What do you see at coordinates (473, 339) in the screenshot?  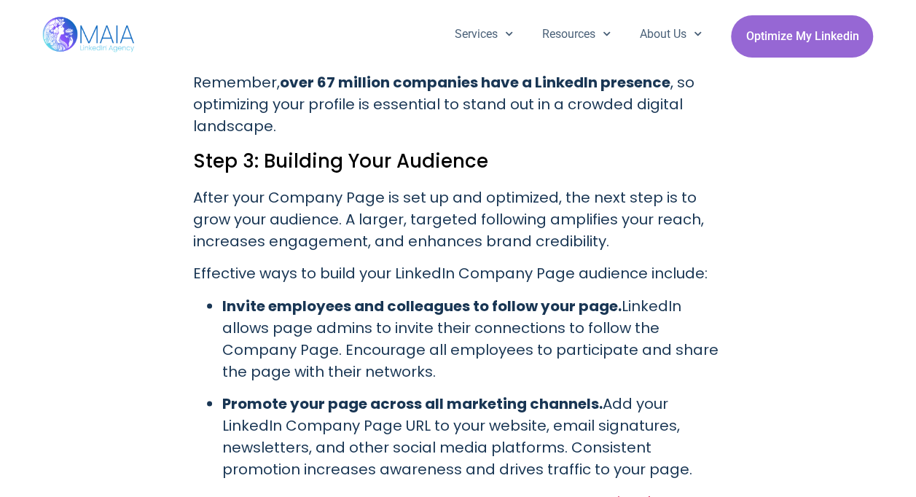 I see `p: LinkedIn allows page admins to invite their connections to follow the Company Page. Encourage all...` at bounding box center [473, 339].